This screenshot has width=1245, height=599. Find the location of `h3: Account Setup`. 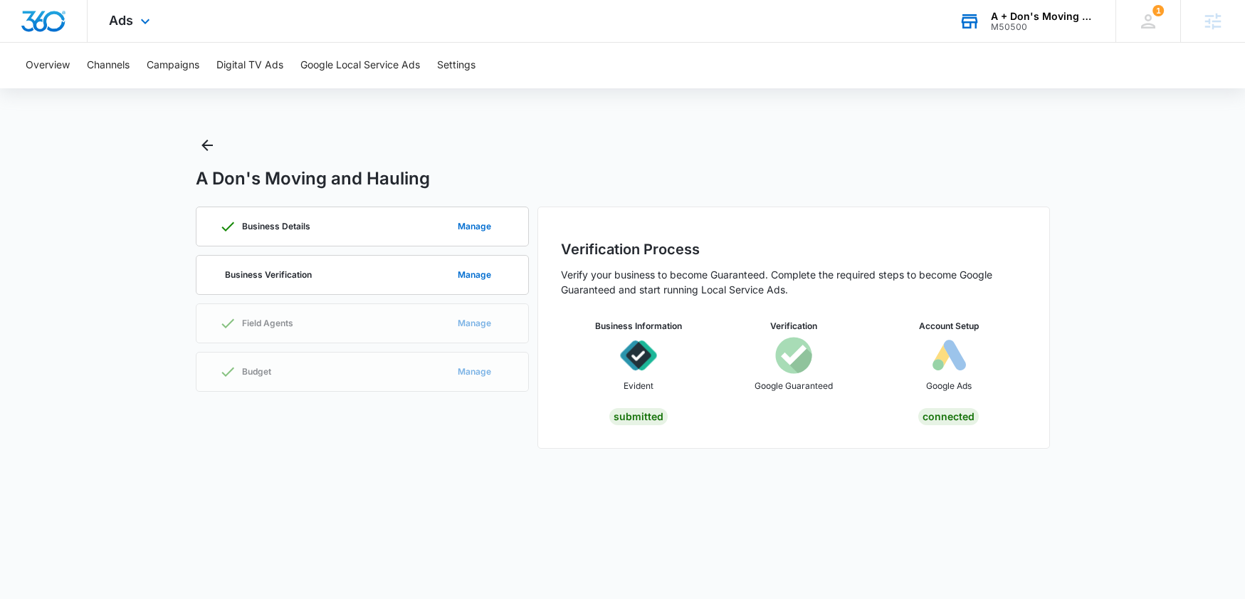

h3: Account Setup is located at coordinates (949, 326).